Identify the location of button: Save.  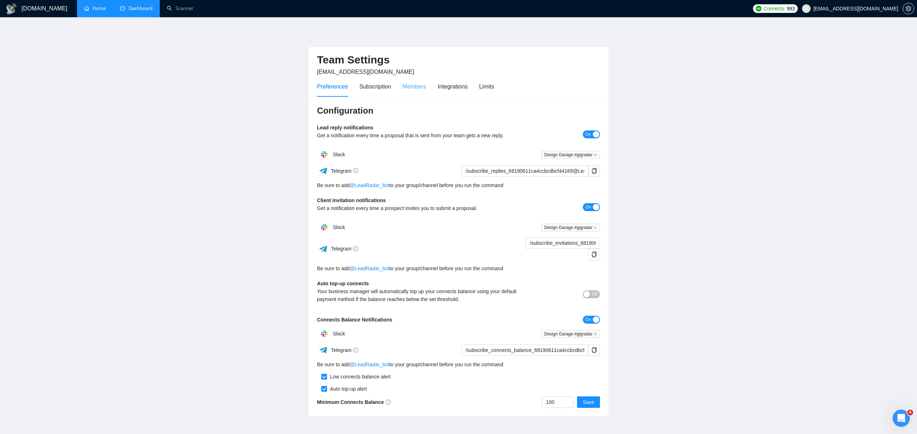
(589, 402).